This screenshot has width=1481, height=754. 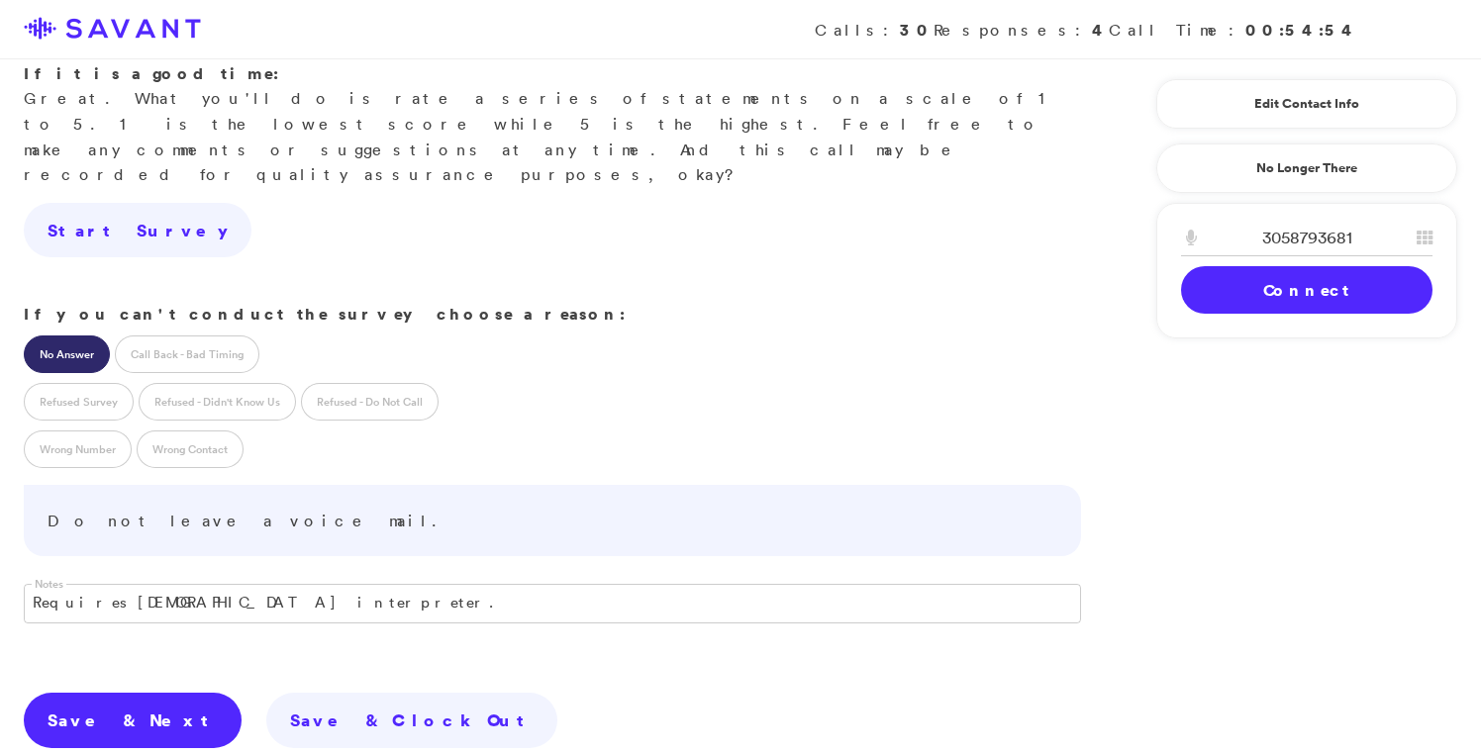 I want to click on strong: 00:54:54, so click(x=1301, y=30).